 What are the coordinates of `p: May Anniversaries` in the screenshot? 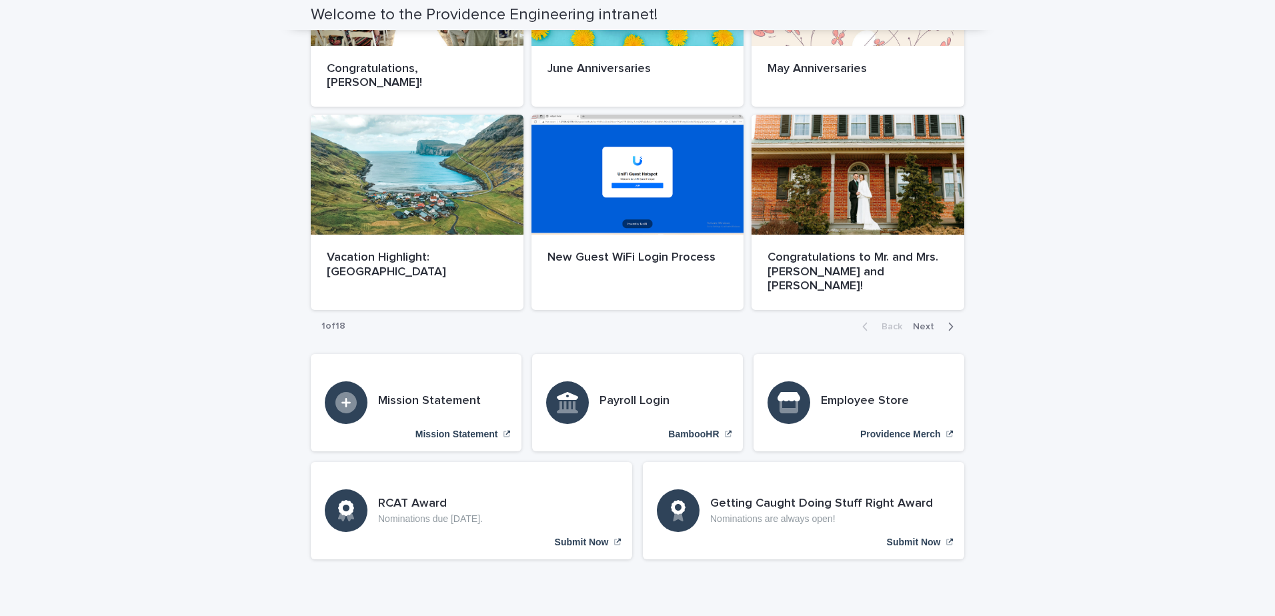 It's located at (858, 69).